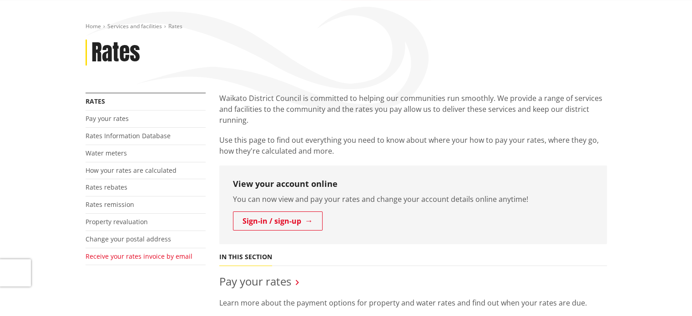 The width and height of the screenshot is (692, 316). Describe the element at coordinates (413, 199) in the screenshot. I see `p: You can now view and pay your rates and change your account details online anytime!` at that location.